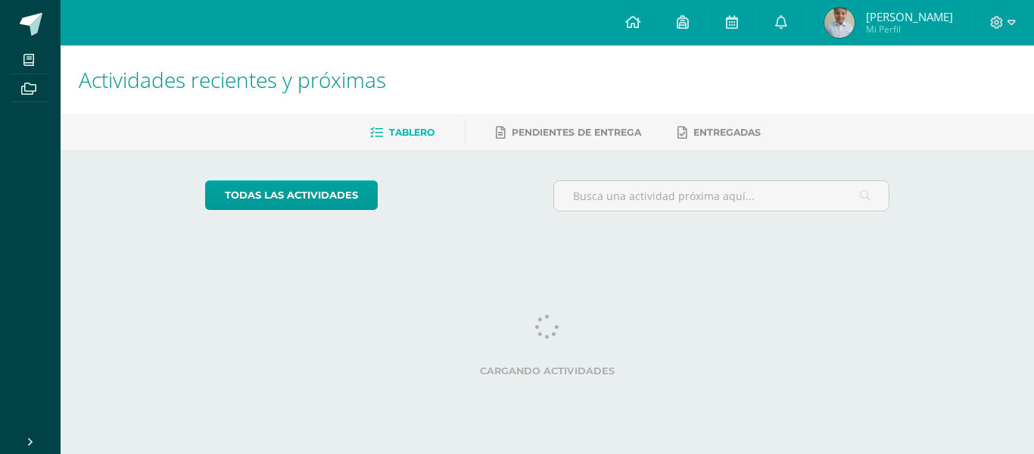 This screenshot has width=1034, height=454. What do you see at coordinates (840, 23) in the screenshot?
I see `img: 723fe64d66d8808a89229e34bf026508.png` at bounding box center [840, 23].